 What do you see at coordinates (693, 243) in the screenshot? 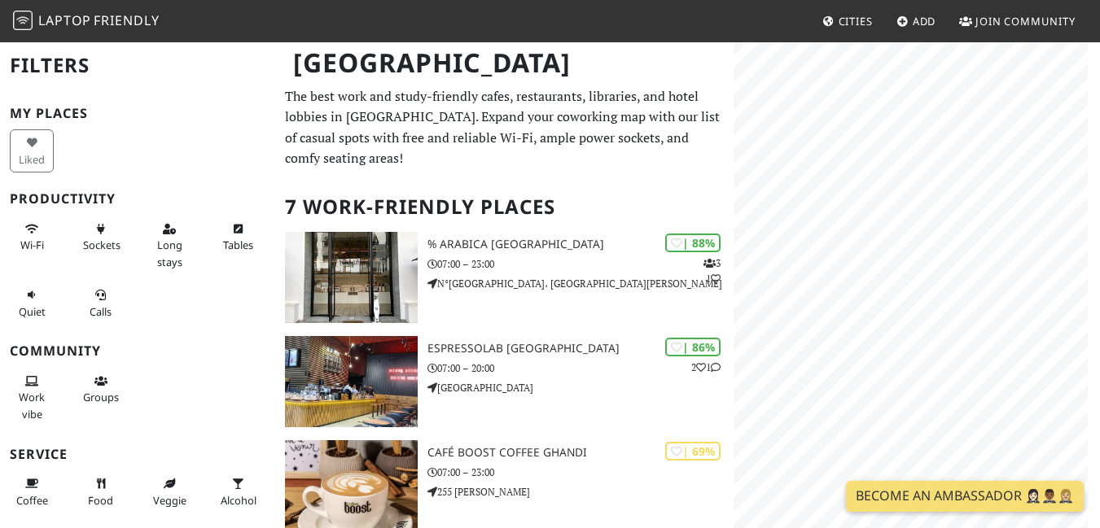
I see `div: | 88%` at bounding box center [693, 243].